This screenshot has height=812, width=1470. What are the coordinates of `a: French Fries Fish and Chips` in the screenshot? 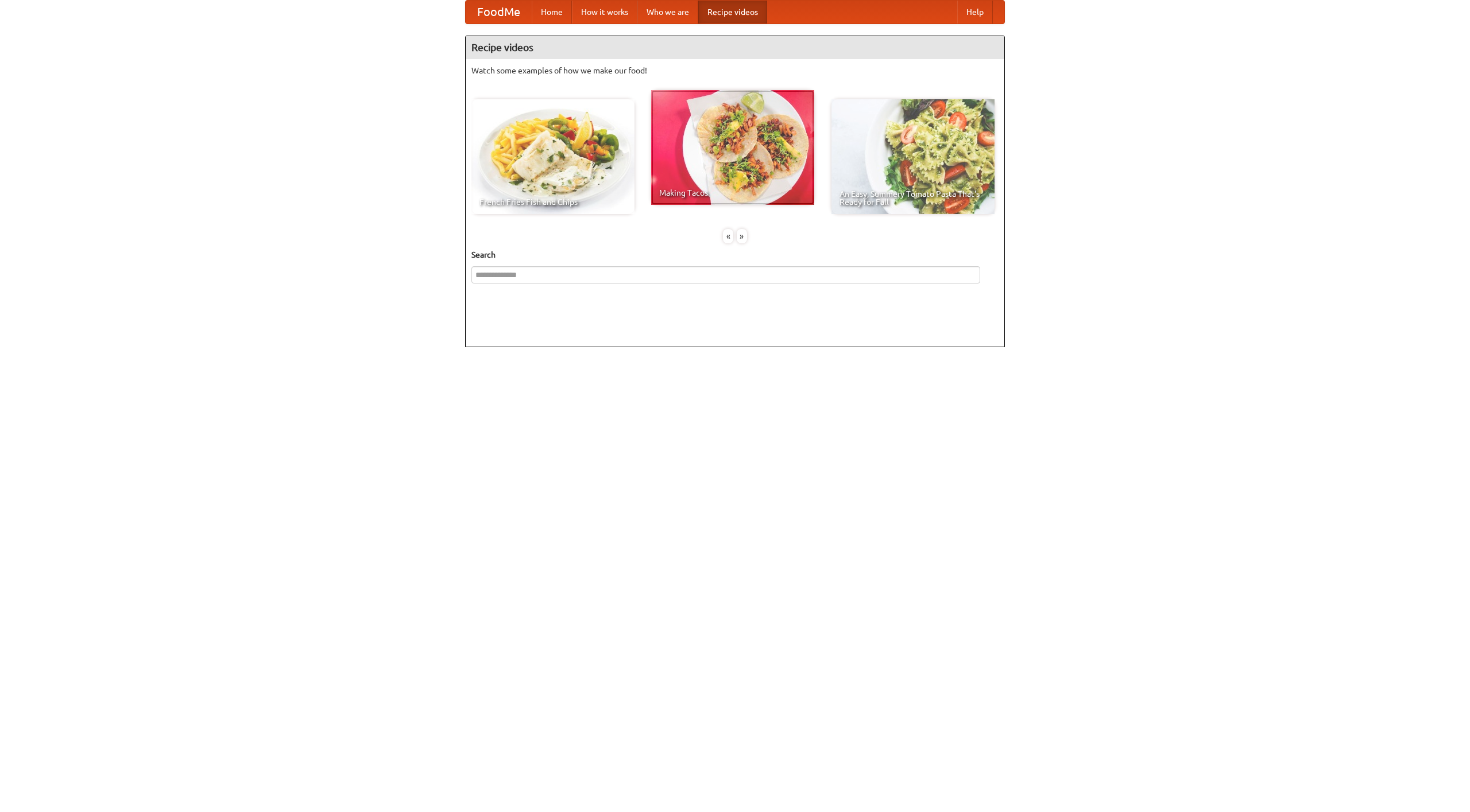 It's located at (553, 156).